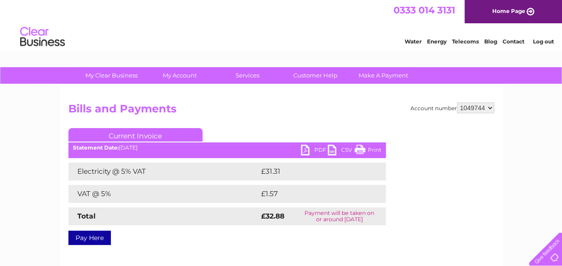 The height and width of the screenshot is (266, 562). Describe the element at coordinates (179, 75) in the screenshot. I see `a: My Account` at that location.